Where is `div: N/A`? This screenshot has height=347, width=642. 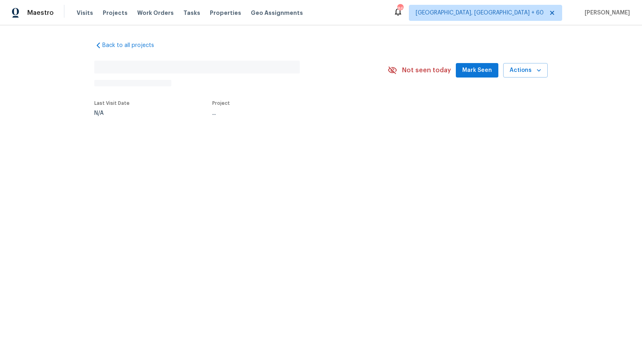 div: N/A is located at coordinates (112, 113).